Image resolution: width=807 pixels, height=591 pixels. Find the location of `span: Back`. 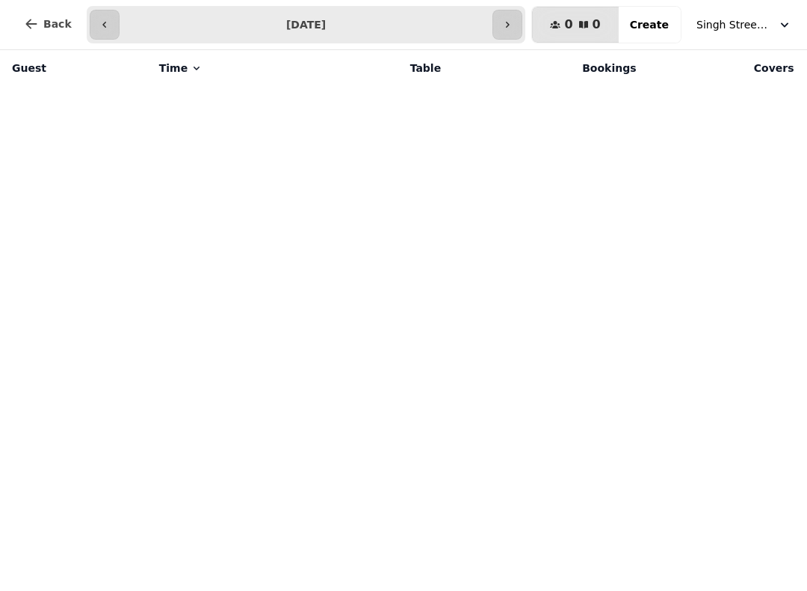

span: Back is located at coordinates (58, 24).